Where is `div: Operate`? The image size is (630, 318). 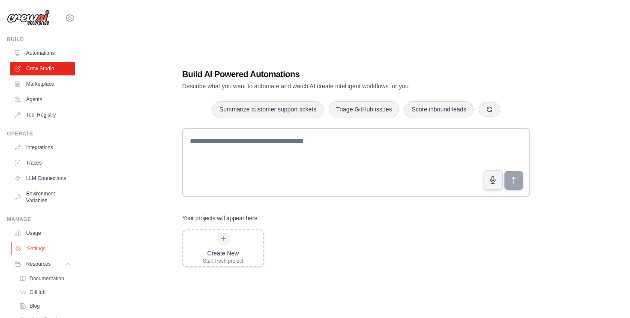
div: Operate is located at coordinates (41, 134).